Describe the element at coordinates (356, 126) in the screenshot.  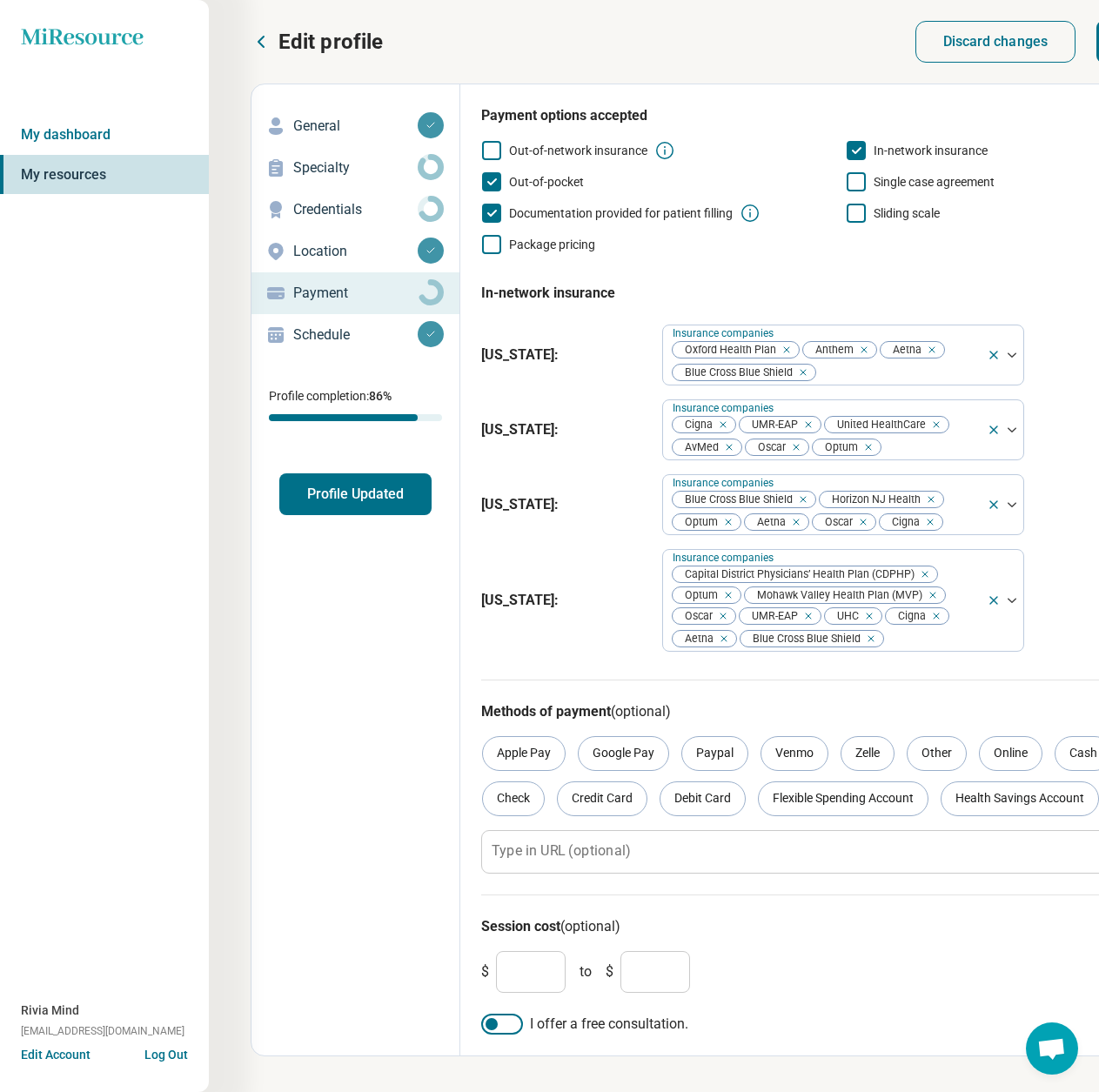
I see `a: General` at that location.